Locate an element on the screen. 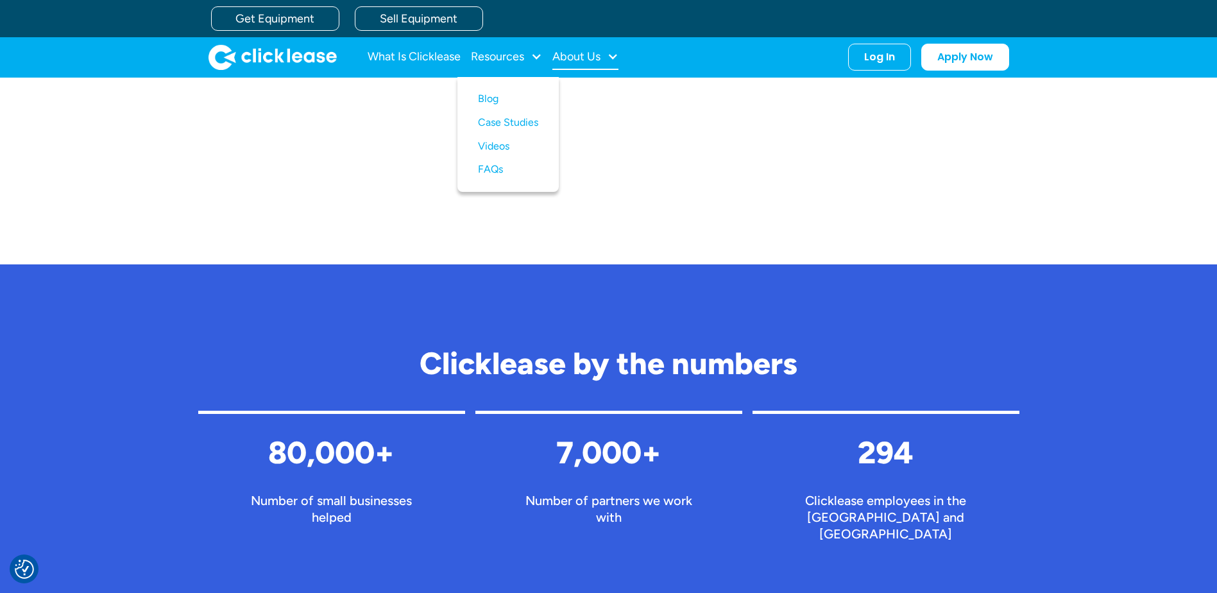 This screenshot has width=1217, height=593. h2: Clicklease by the numbers is located at coordinates (609, 363).